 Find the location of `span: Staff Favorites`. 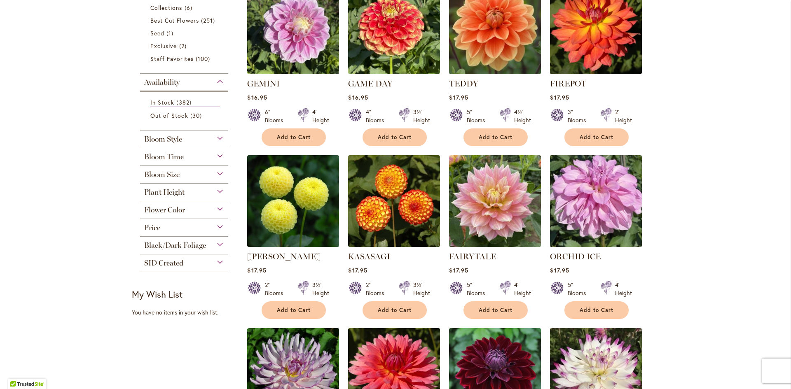

span: Staff Favorites is located at coordinates (172, 59).